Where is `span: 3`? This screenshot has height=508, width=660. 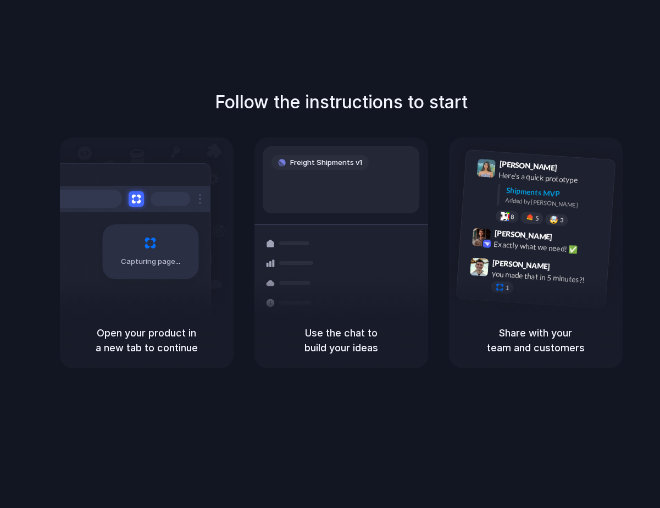 span: 3 is located at coordinates (561, 220).